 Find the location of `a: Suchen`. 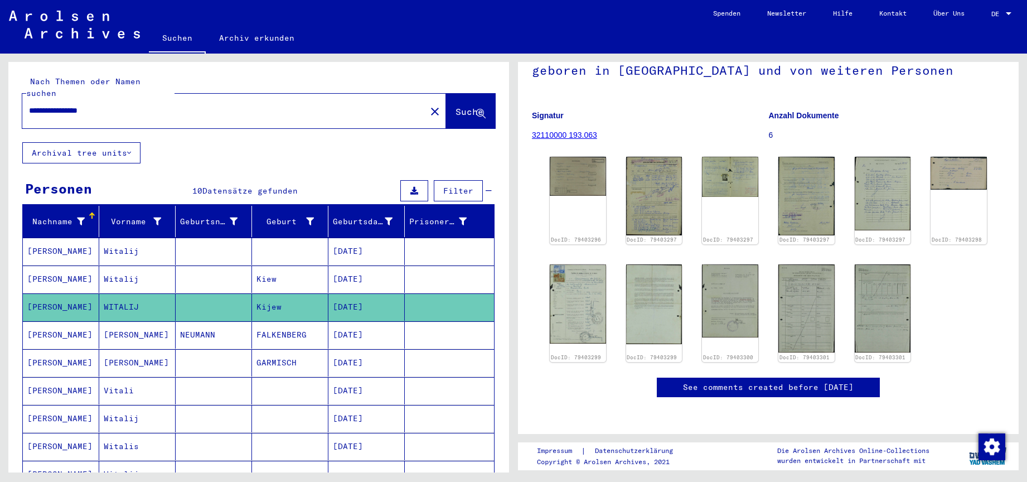

a: Suchen is located at coordinates (177, 39).